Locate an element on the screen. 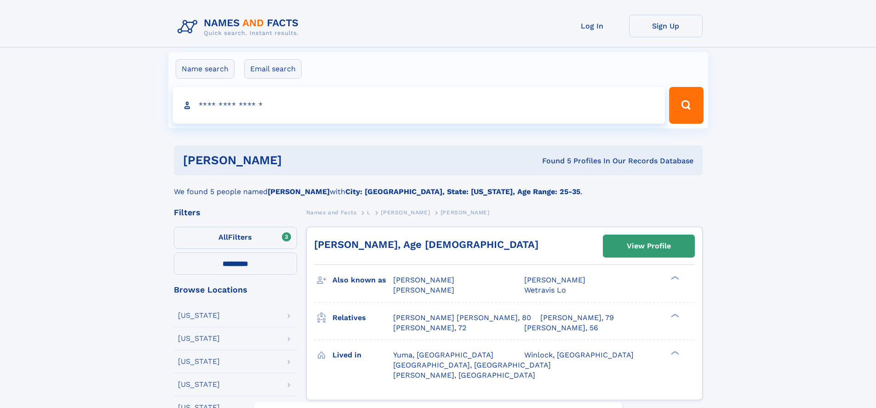 The image size is (876, 408). span: L is located at coordinates (369, 213).